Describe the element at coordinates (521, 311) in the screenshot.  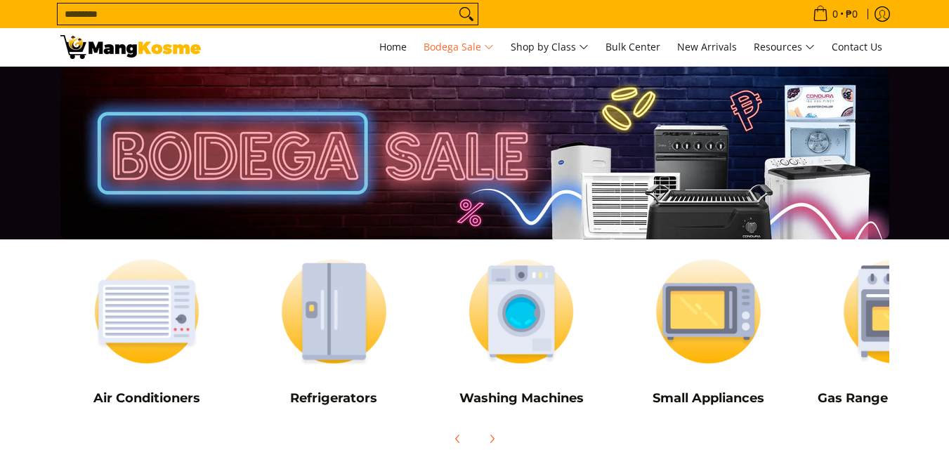
I see `img: Washing Machines` at that location.